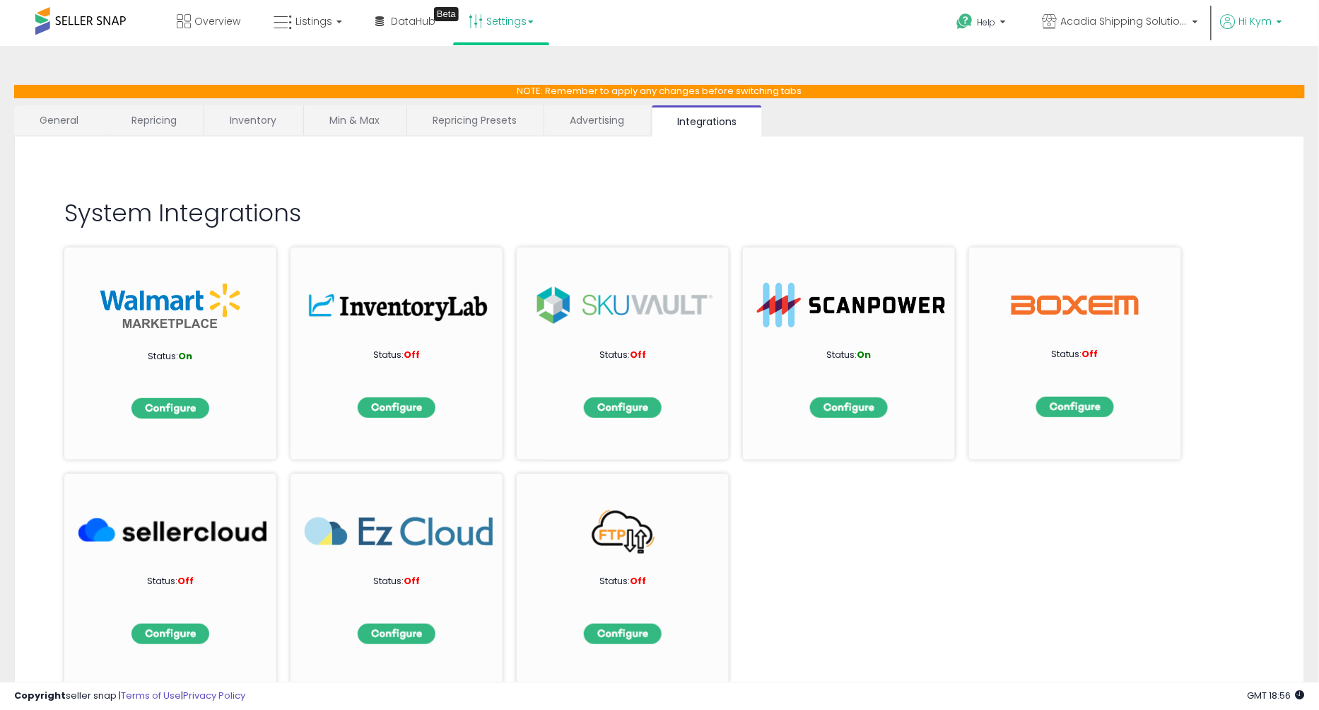  Describe the element at coordinates (625, 531) in the screenshot. I see `img: FTP_266x63.png` at that location.